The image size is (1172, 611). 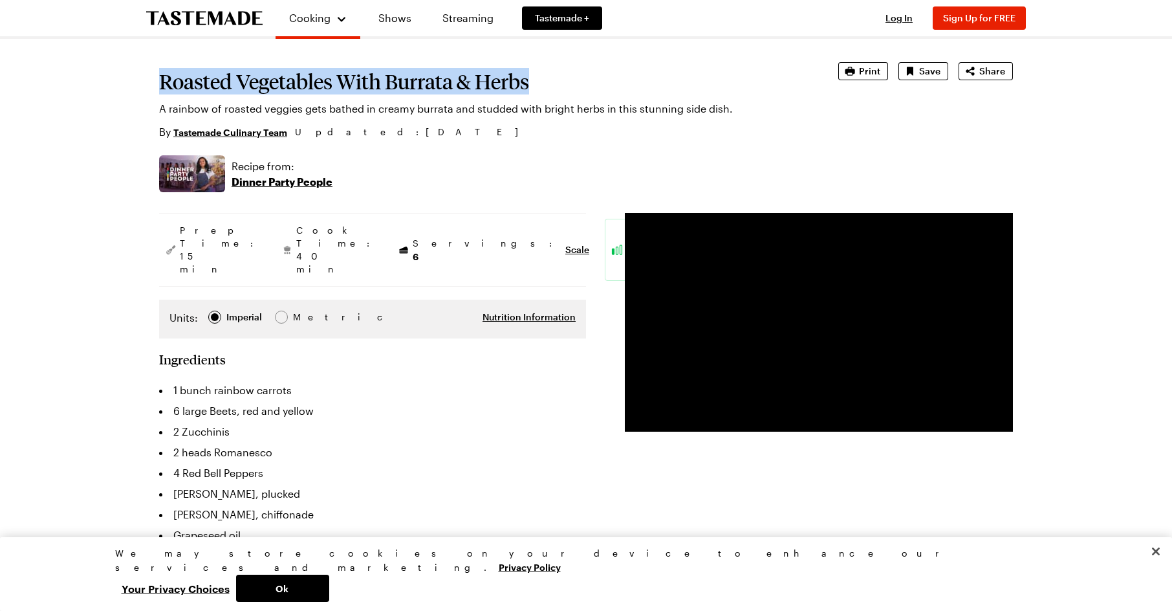 I want to click on label: Units:, so click(x=184, y=318).